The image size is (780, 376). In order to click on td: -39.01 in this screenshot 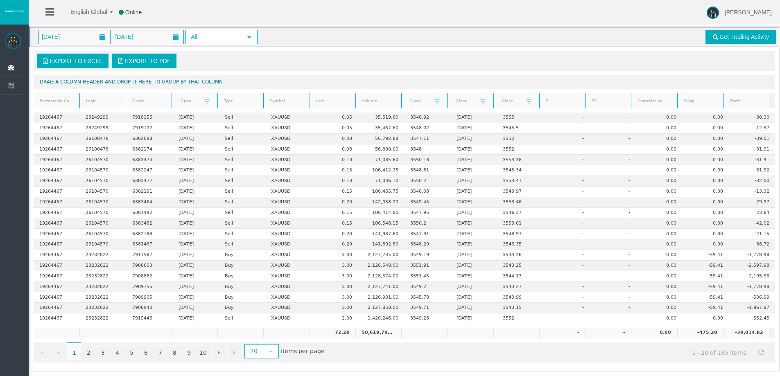, I will do `click(752, 139)`.